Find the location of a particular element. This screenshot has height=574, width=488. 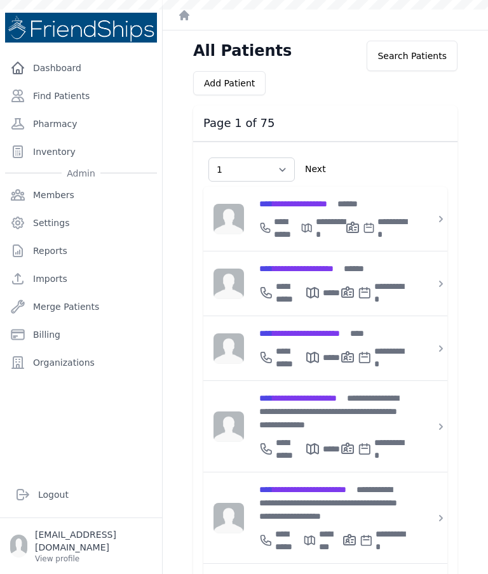

img: Medical Missions EMR is located at coordinates (81, 27).